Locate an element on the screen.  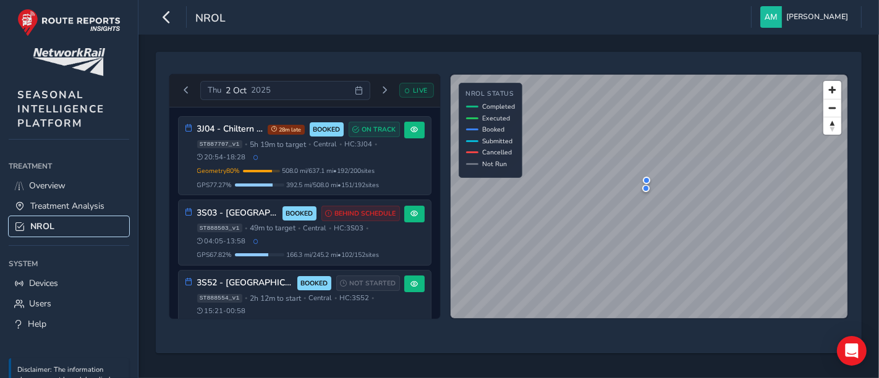
span: Thu is located at coordinates (215, 90).